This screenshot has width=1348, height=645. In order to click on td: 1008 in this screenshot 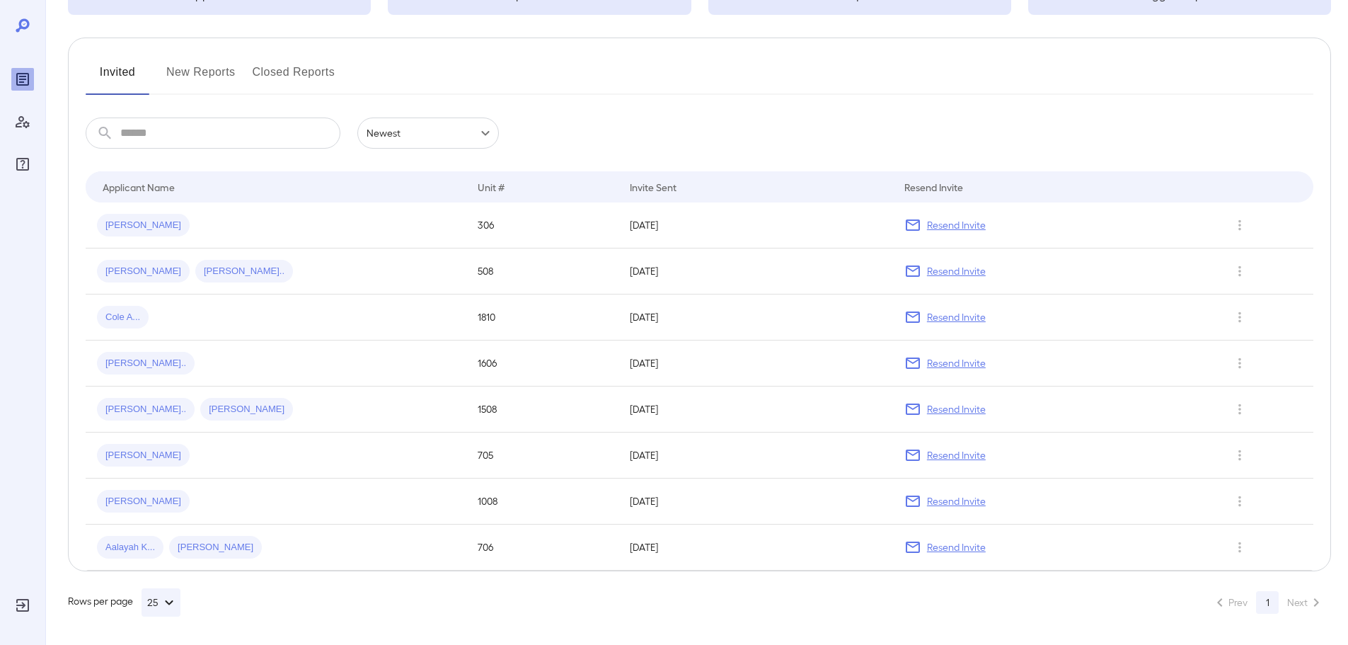, I will do `click(542, 501)`.